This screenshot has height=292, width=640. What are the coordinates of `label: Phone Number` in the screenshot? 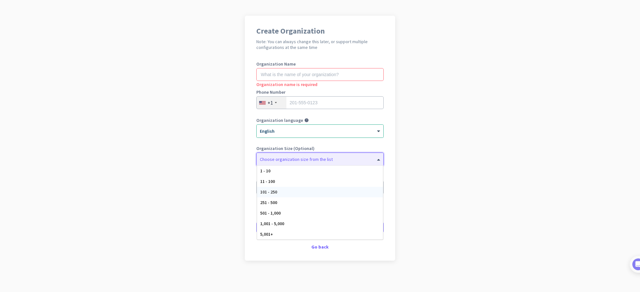 It's located at (320, 92).